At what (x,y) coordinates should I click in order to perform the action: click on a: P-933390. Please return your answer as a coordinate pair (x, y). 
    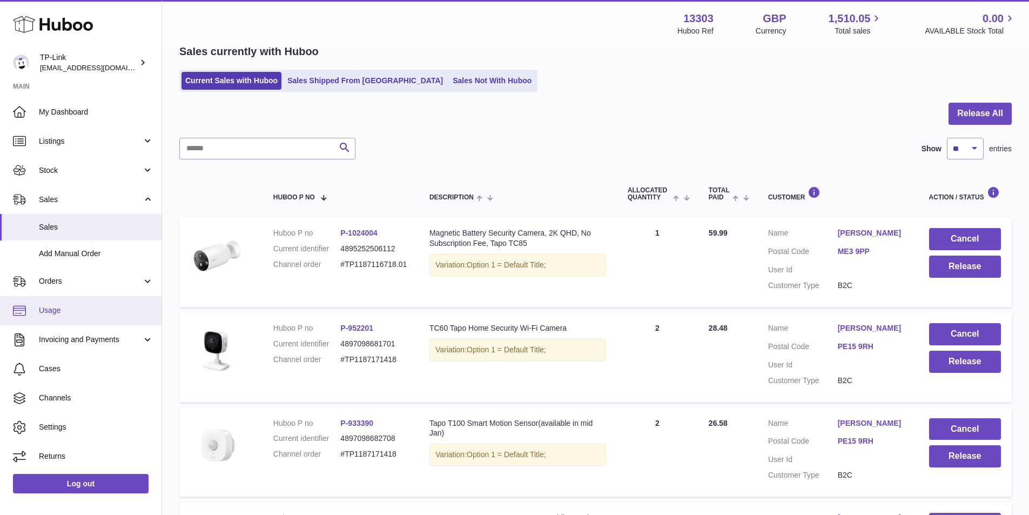
    Looking at the image, I should click on (356, 423).